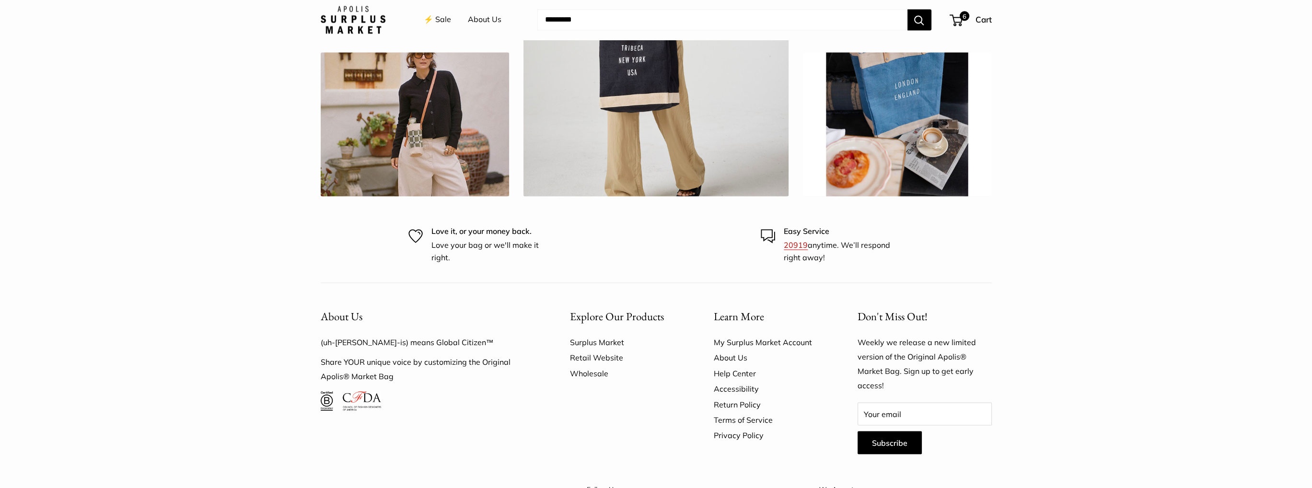 The image size is (1312, 488). I want to click on input: Search..., so click(723, 20).